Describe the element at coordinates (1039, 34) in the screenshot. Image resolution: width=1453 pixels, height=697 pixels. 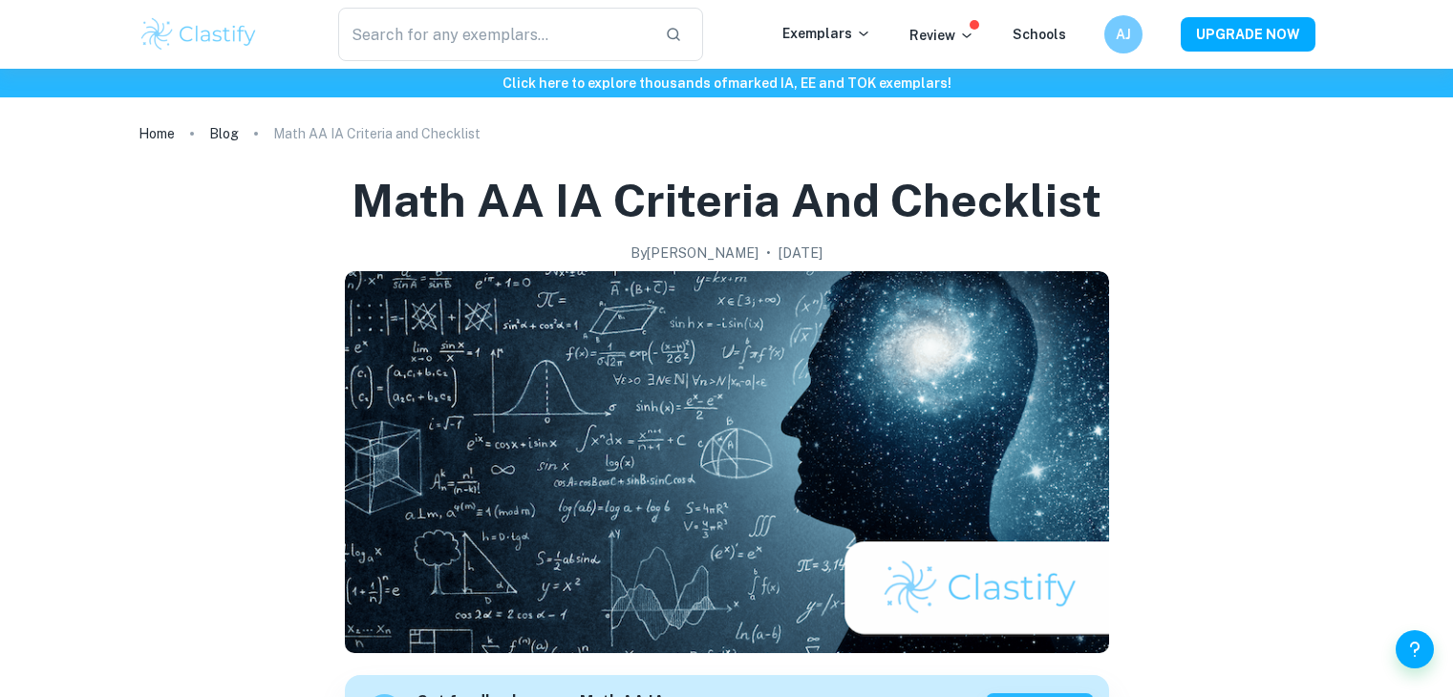
I see `a: Schools` at that location.